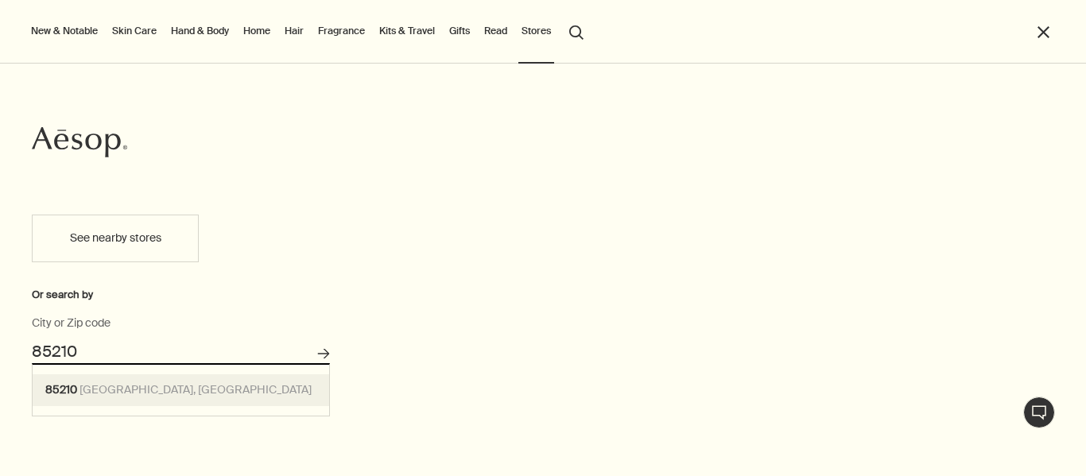 This screenshot has width=1086, height=476. Describe the element at coordinates (407, 31) in the screenshot. I see `a: Kits & Travel` at that location.